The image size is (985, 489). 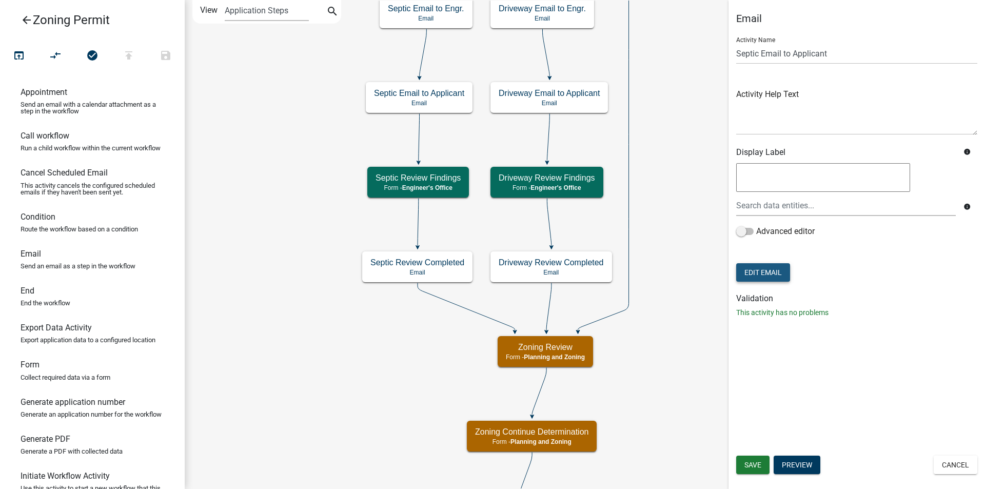 What do you see at coordinates (332, 12) in the screenshot?
I see `i: search` at bounding box center [332, 12].